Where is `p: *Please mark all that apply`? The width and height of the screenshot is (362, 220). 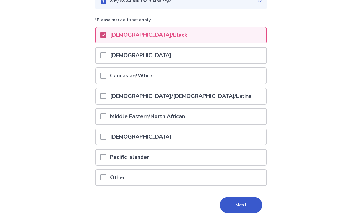 p: *Please mark all that apply is located at coordinates (181, 22).